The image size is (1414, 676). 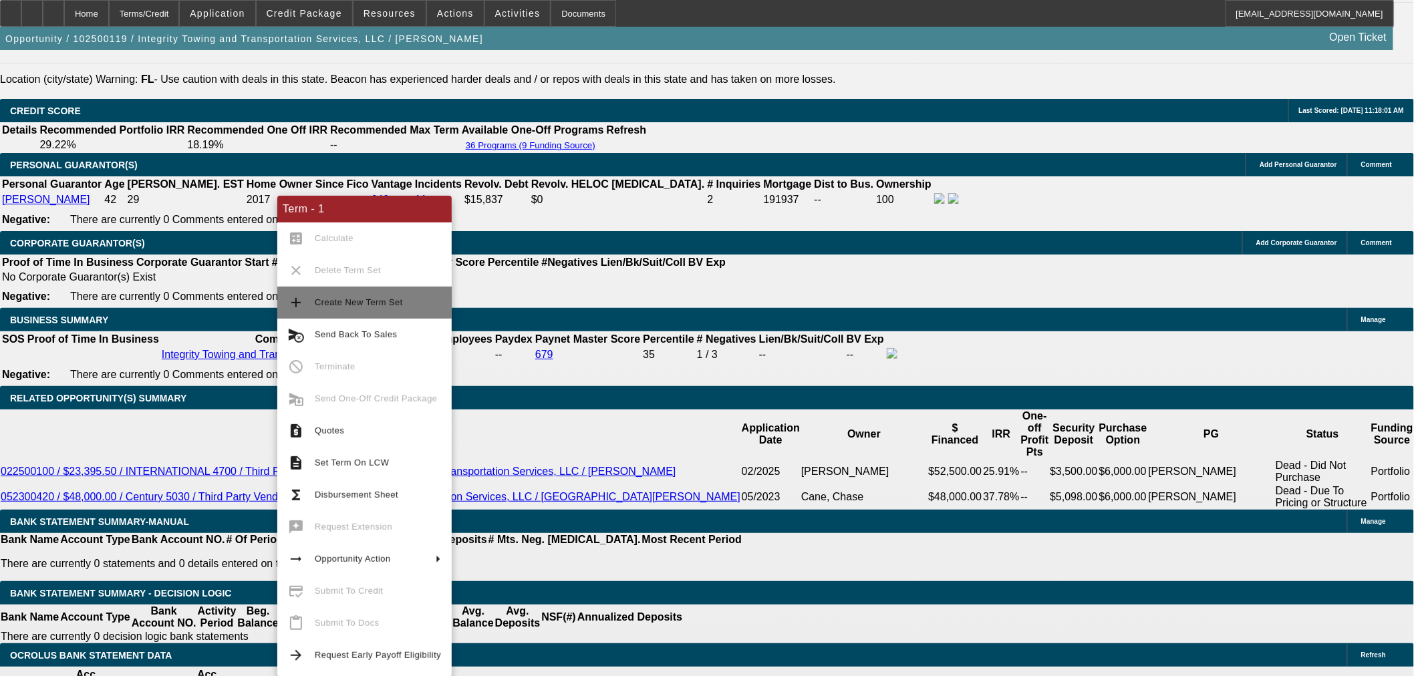 What do you see at coordinates (279, 339) in the screenshot?
I see `b: Company` at bounding box center [279, 339].